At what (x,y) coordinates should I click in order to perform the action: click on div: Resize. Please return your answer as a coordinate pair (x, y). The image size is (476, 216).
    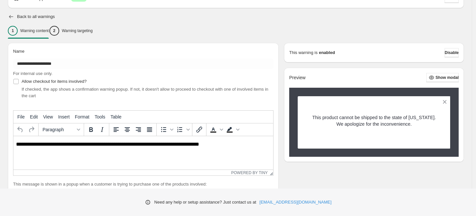
    Looking at the image, I should click on (270, 173).